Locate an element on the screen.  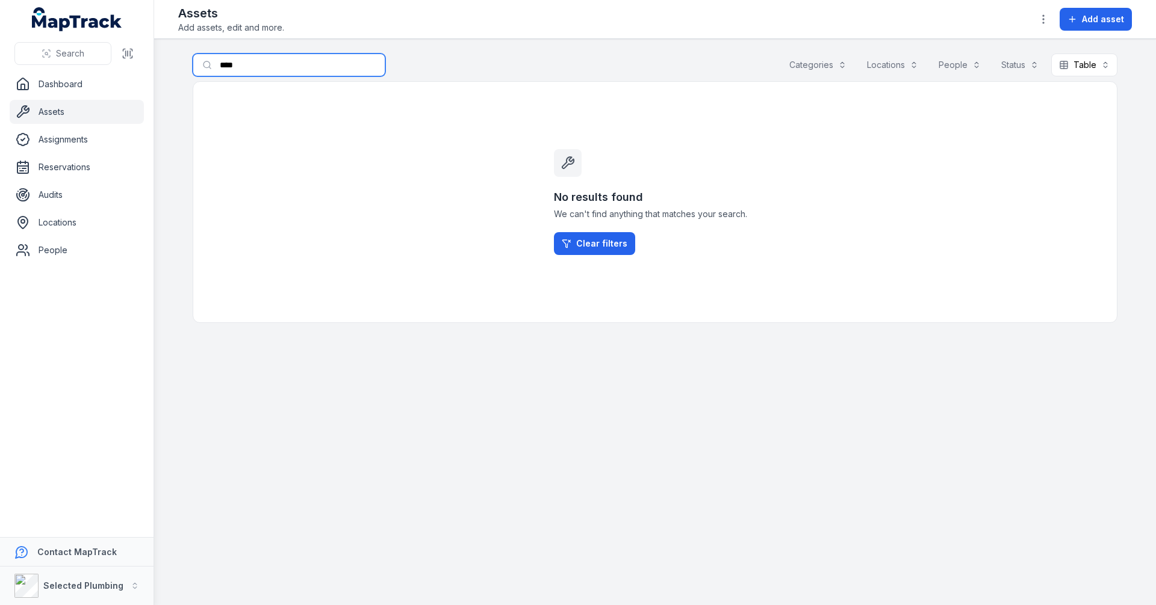
h3: No results found is located at coordinates (655, 197).